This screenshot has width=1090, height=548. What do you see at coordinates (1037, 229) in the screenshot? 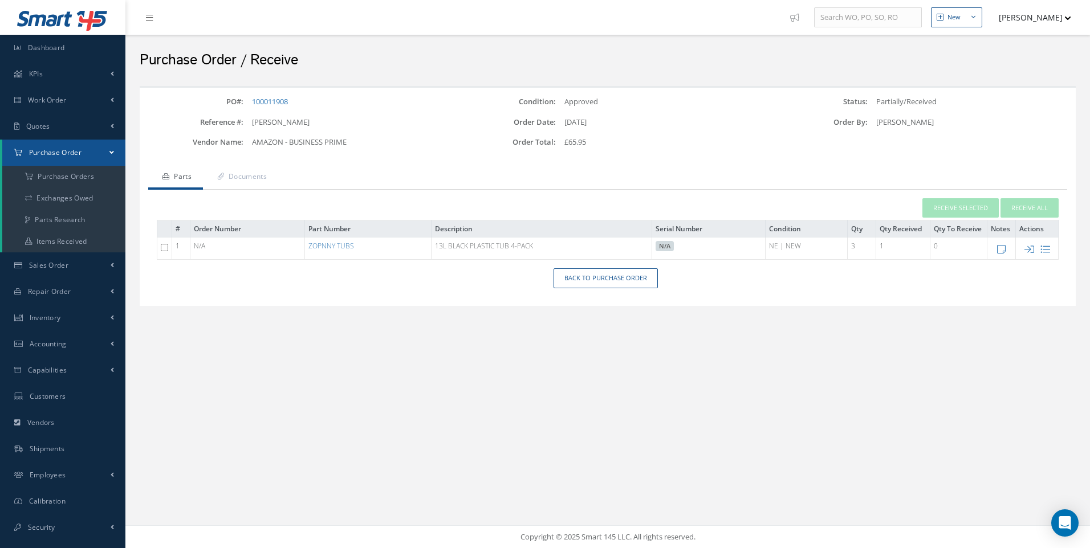
I see `th: Actions` at bounding box center [1037, 229].